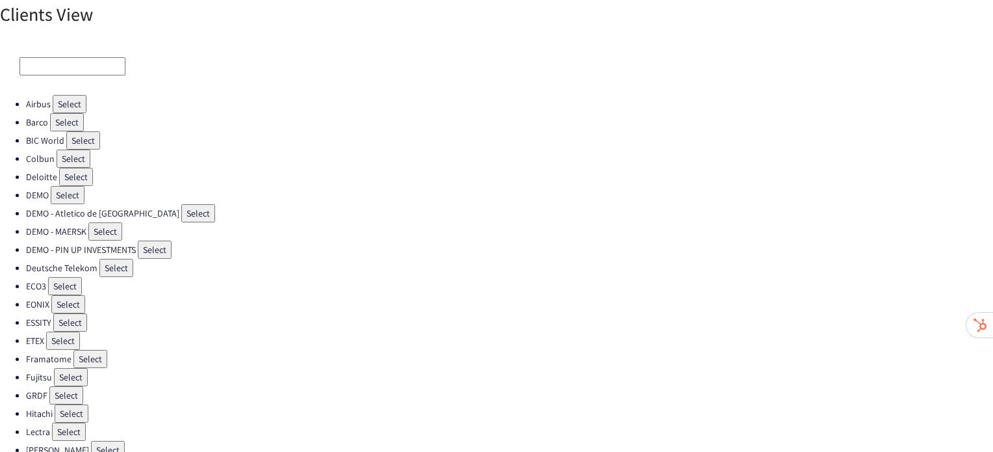  Describe the element at coordinates (509, 140) in the screenshot. I see `li: BIC World` at that location.